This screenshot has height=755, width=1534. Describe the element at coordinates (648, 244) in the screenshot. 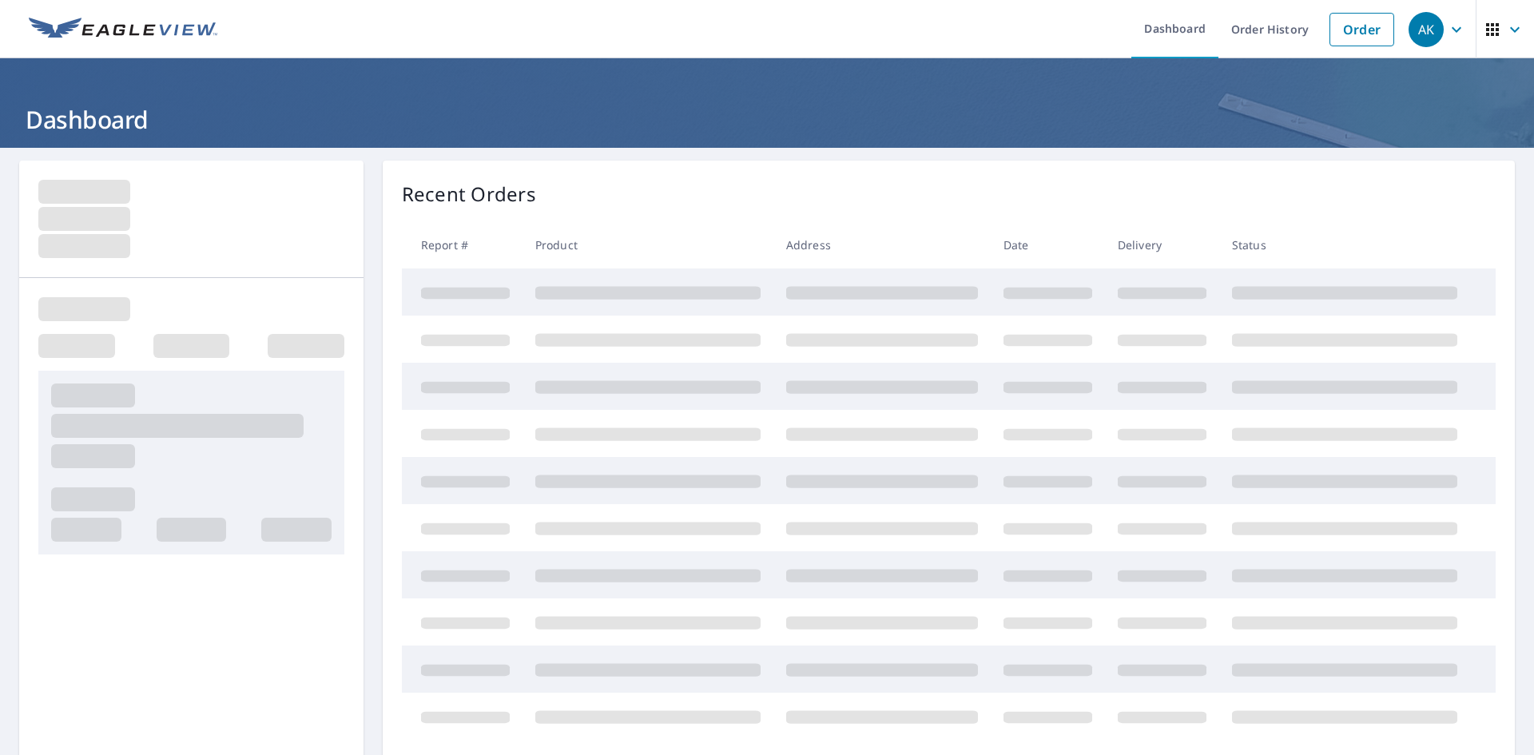

I see `th: Product` at that location.